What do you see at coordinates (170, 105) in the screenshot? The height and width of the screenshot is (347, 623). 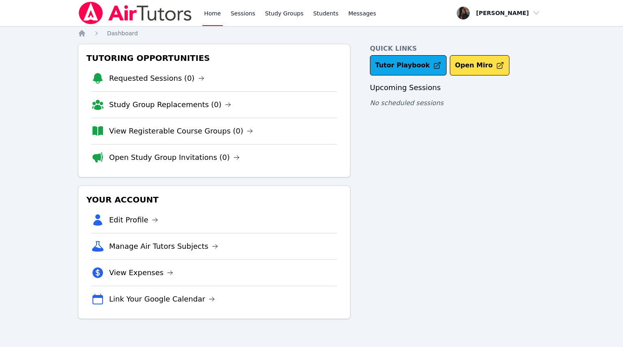 I see `a: Study Group Replacements (0)` at bounding box center [170, 105].